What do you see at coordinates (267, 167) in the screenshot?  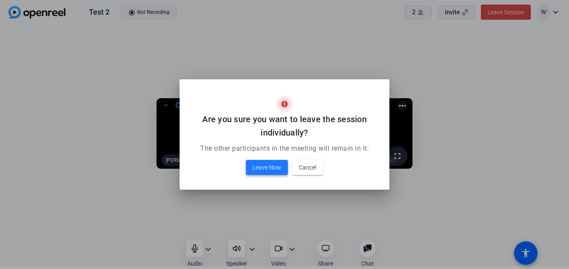 I see `span: Leave Now` at bounding box center [267, 167].